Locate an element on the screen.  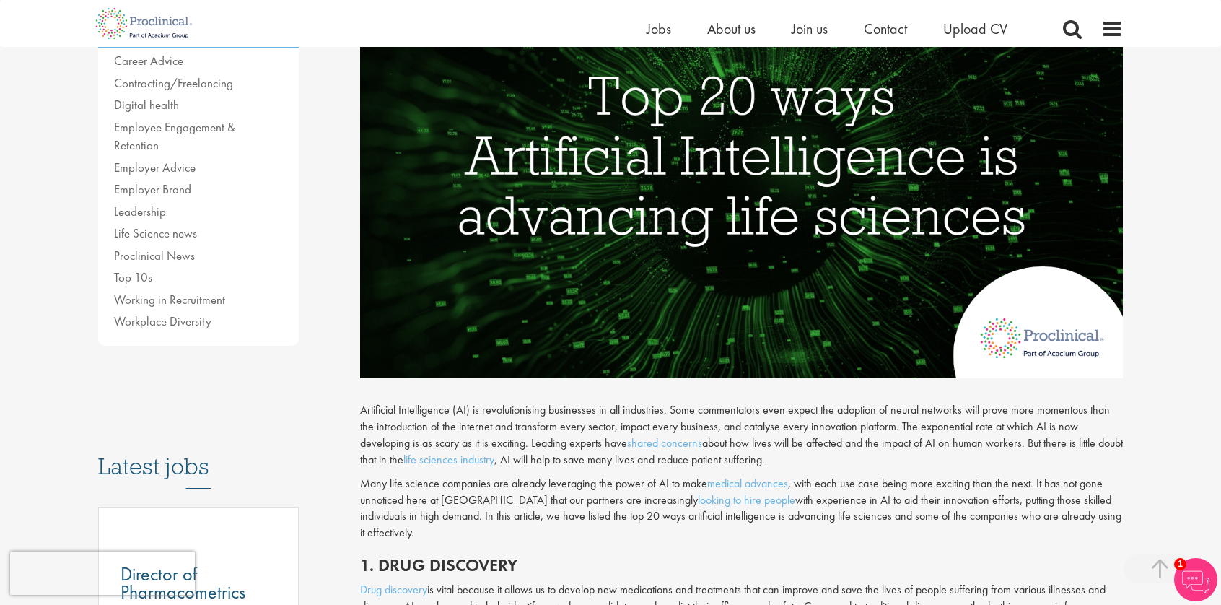
a: Drug discovery is located at coordinates (393, 589).